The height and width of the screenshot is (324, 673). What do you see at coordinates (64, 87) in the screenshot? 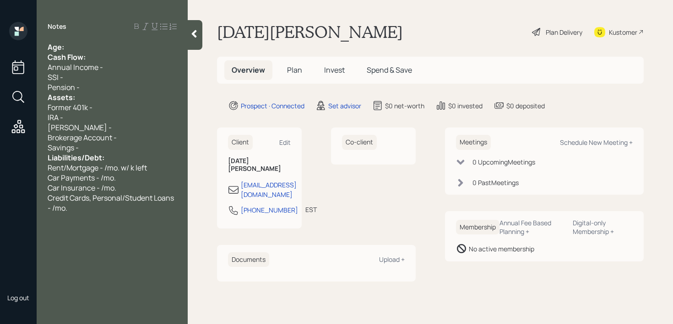
I see `span: Pension -` at bounding box center [64, 87].